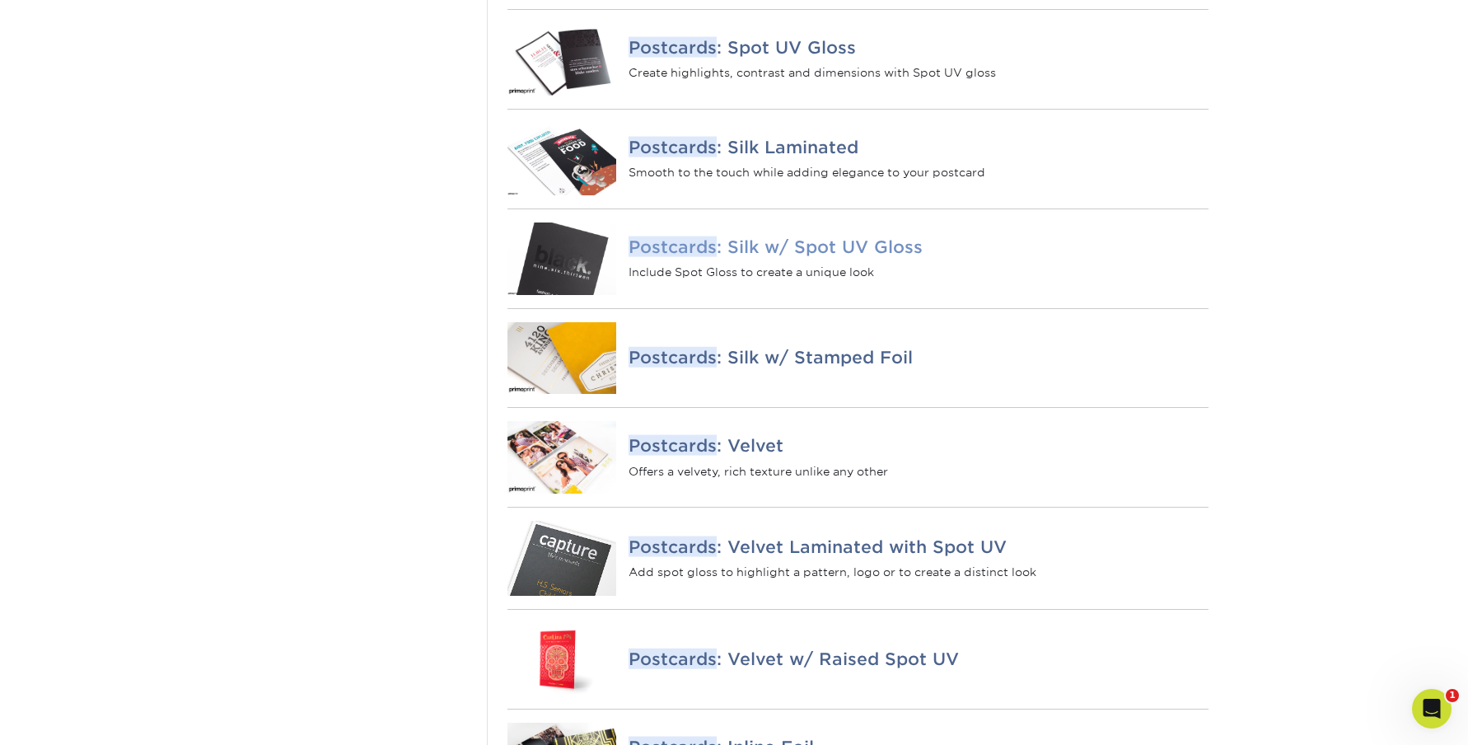 This screenshot has width=1468, height=745. I want to click on img: Postcards: Silk w/ Stamped Foil, so click(562, 358).